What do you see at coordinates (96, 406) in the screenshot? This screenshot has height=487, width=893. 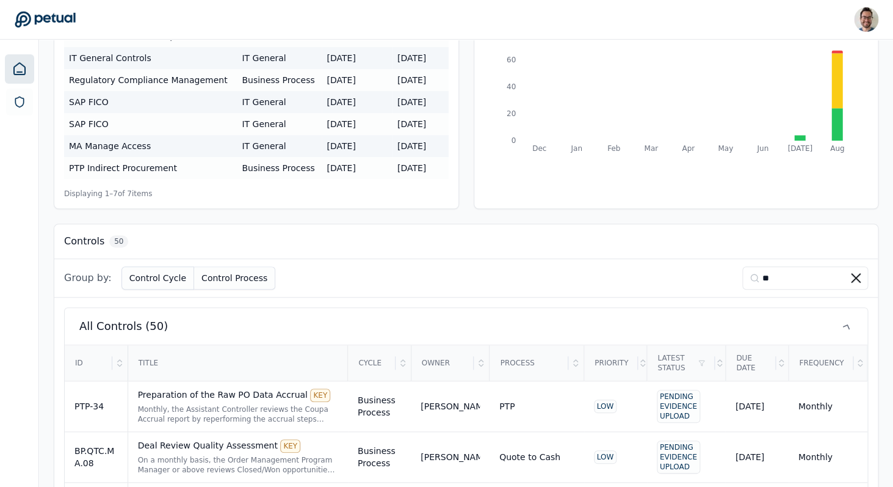 I see `div: PTP-34` at bounding box center [96, 406].